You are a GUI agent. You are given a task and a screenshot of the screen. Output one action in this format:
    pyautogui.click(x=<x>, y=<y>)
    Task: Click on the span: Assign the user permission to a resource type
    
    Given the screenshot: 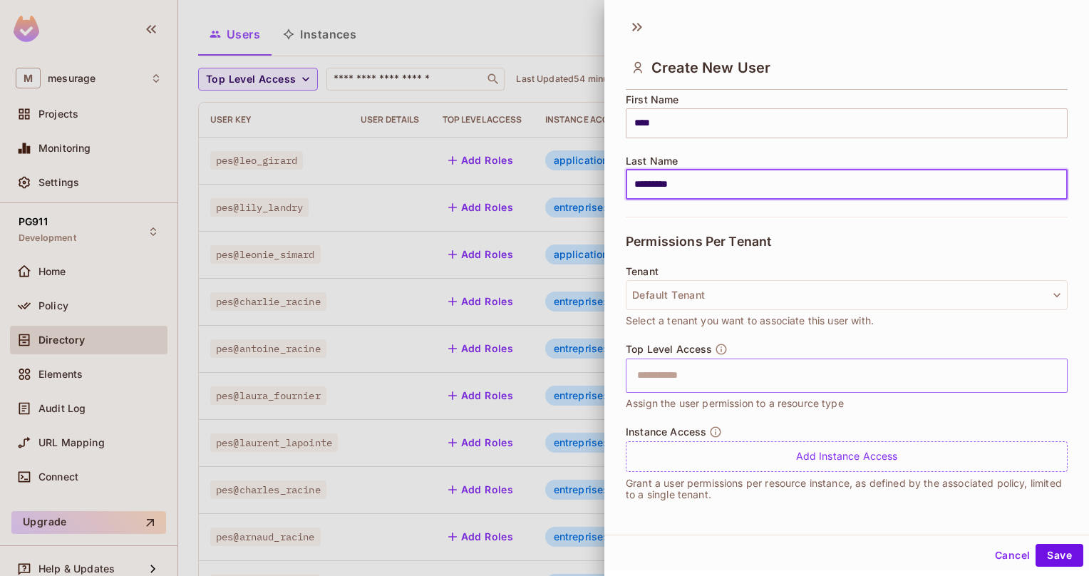 What is the action you would take?
    pyautogui.click(x=735, y=403)
    